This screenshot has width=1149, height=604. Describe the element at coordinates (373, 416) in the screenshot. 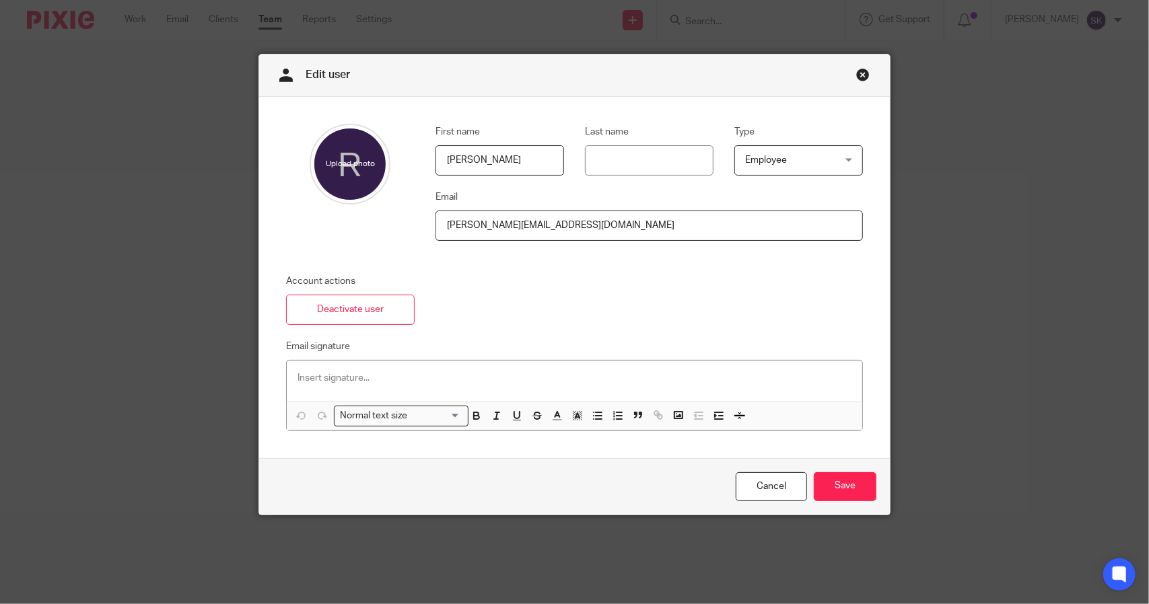

I see `span: Normal text size` at that location.